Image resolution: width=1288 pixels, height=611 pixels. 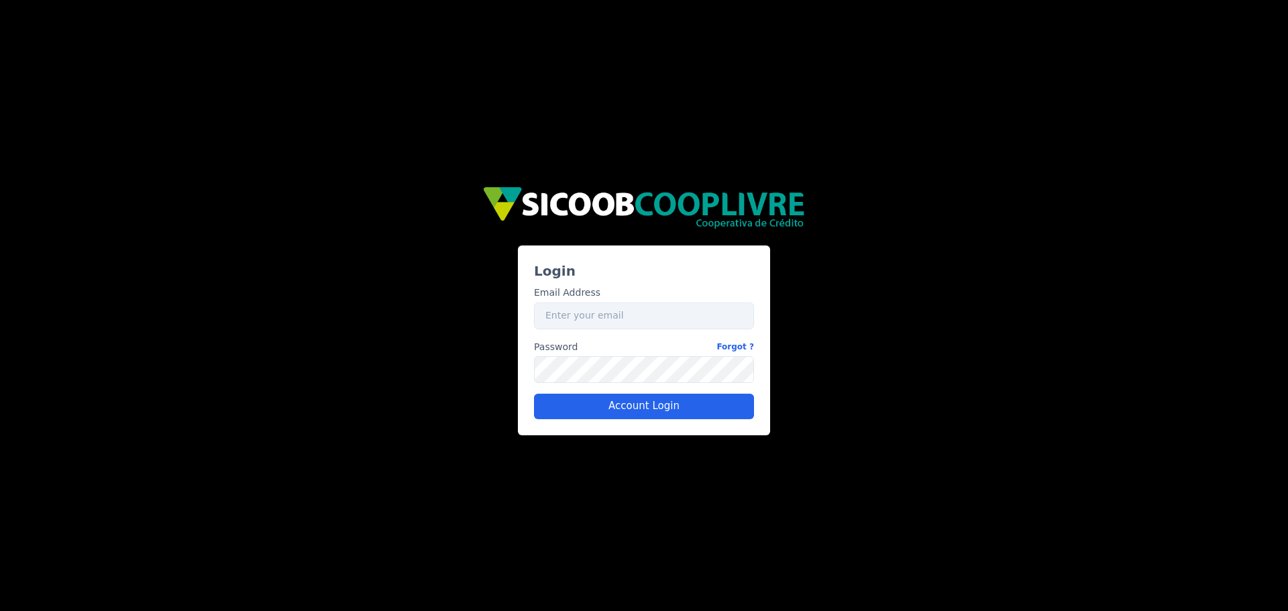 What do you see at coordinates (644, 406) in the screenshot?
I see `button: Account Login` at bounding box center [644, 406].